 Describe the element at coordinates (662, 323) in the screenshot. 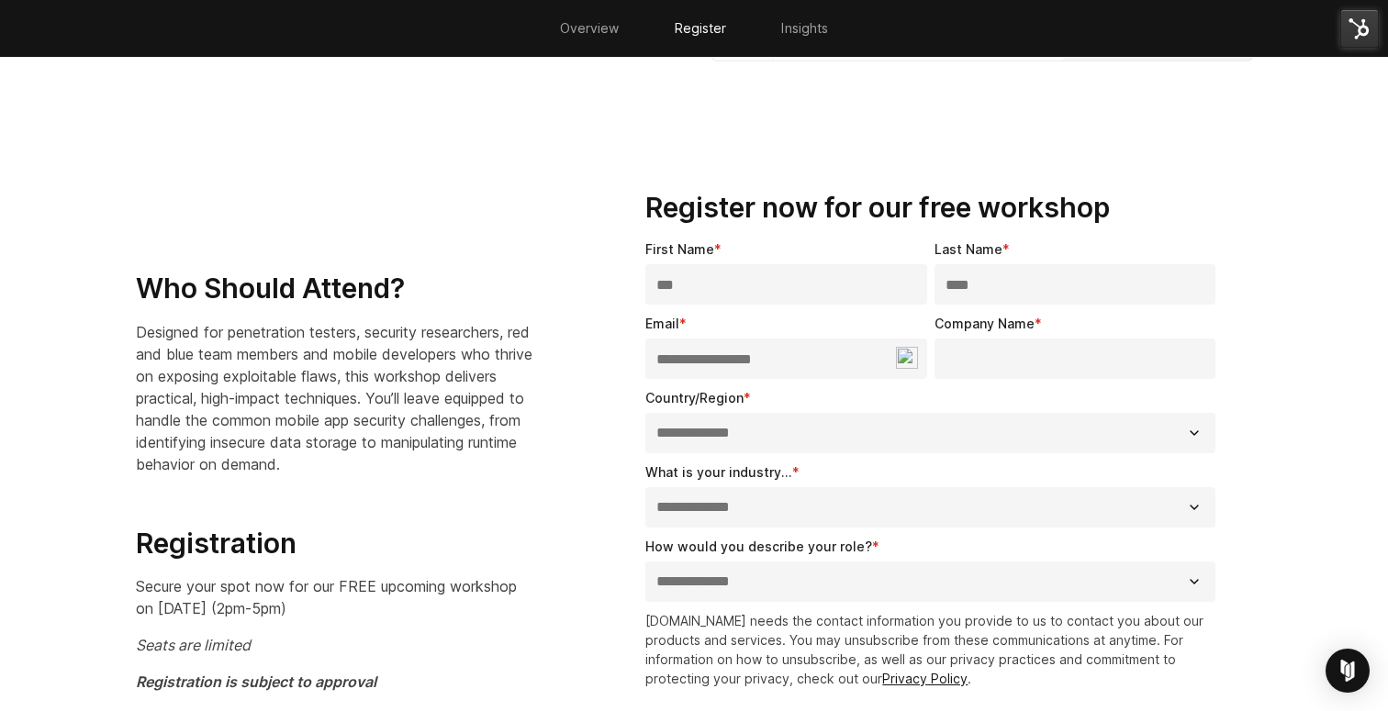

I see `span: Email` at that location.